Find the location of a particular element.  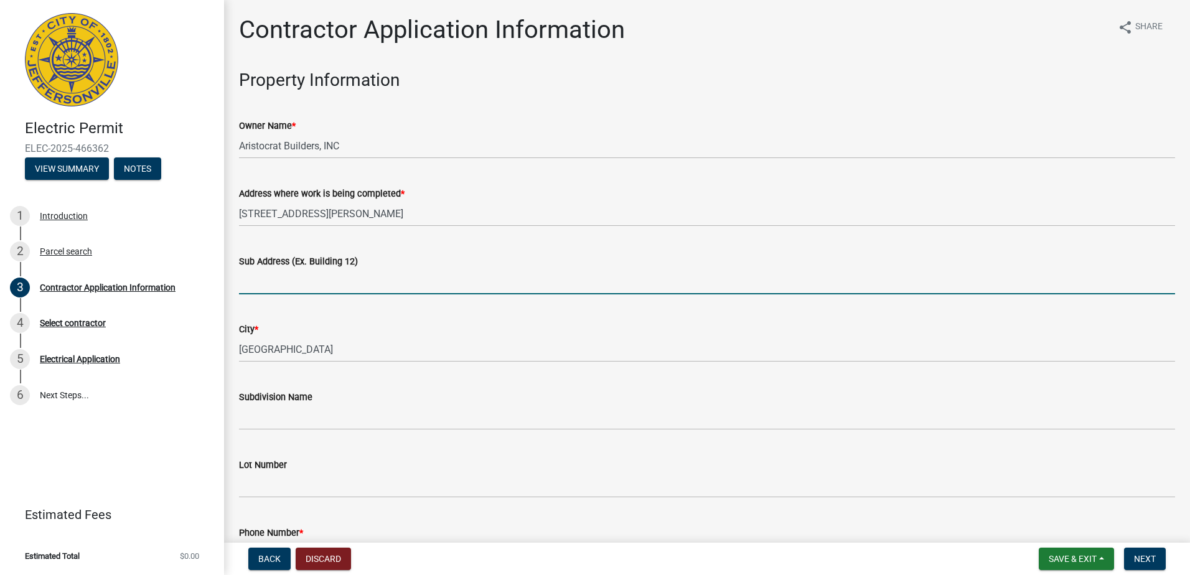

div: 4 is located at coordinates (20, 323).